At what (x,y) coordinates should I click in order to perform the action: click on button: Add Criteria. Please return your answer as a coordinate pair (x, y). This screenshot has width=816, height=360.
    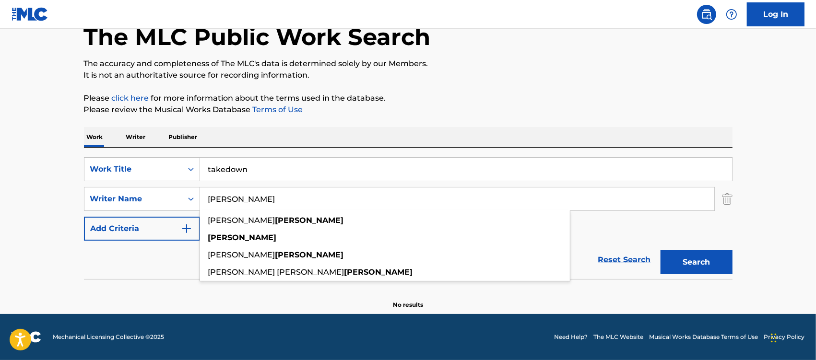
    Looking at the image, I should click on (142, 229).